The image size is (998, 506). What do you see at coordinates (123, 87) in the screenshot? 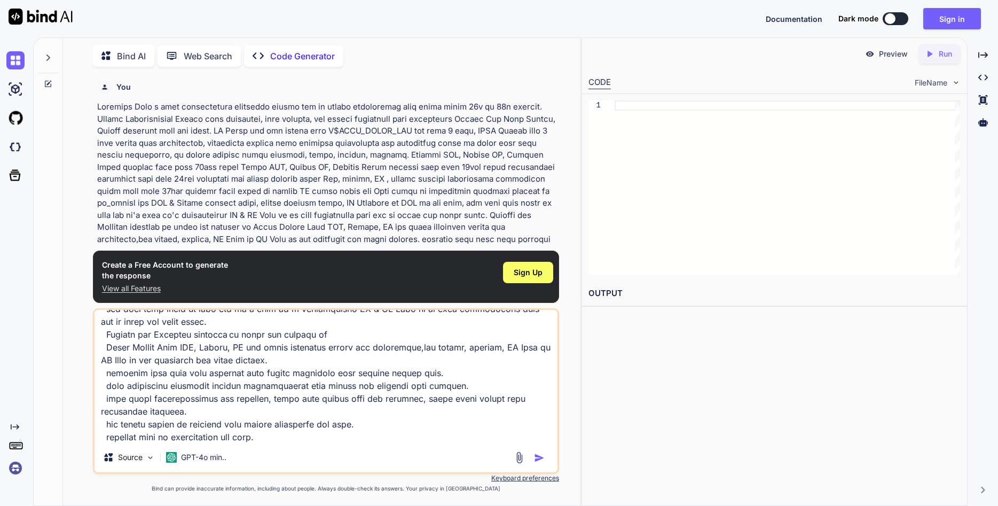
I see `h6: You` at bounding box center [123, 87].